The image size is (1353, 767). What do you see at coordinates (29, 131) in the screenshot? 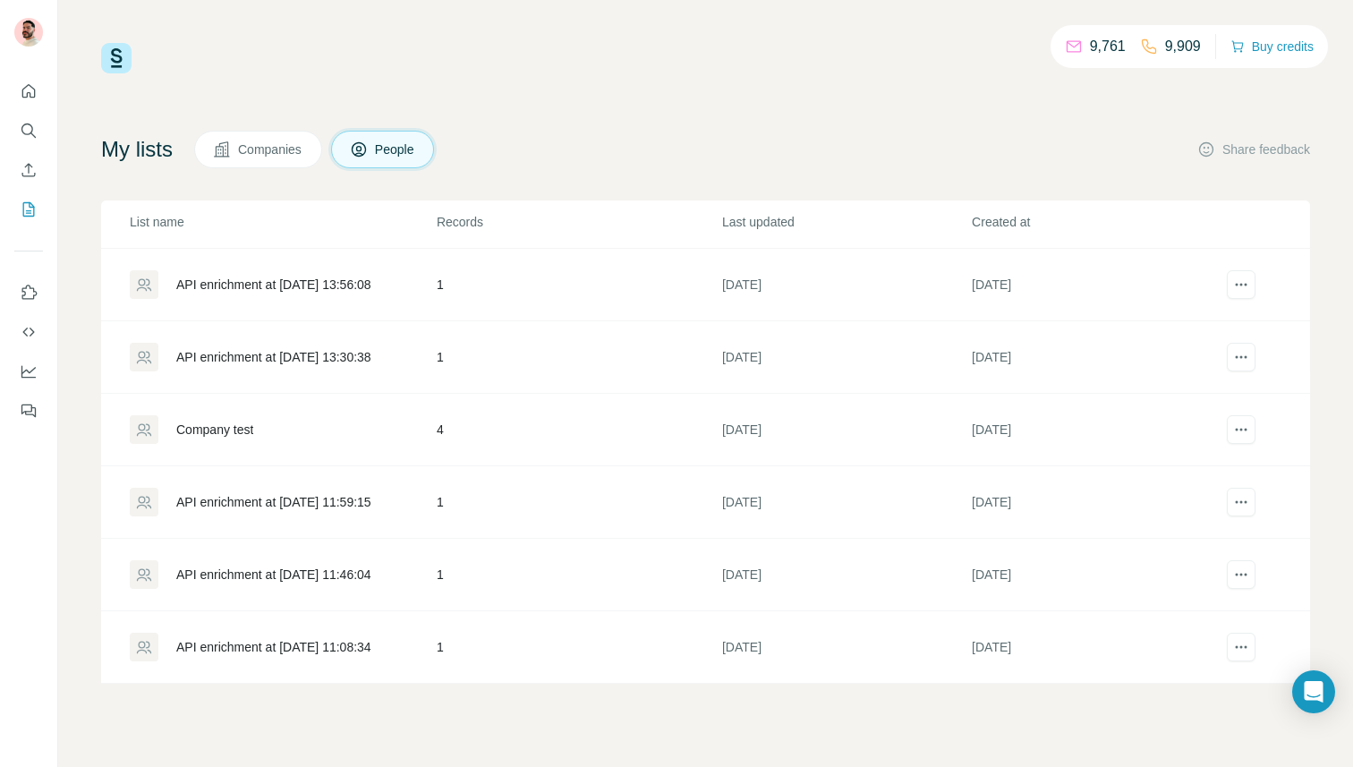
I see `button: Search` at bounding box center [29, 131].